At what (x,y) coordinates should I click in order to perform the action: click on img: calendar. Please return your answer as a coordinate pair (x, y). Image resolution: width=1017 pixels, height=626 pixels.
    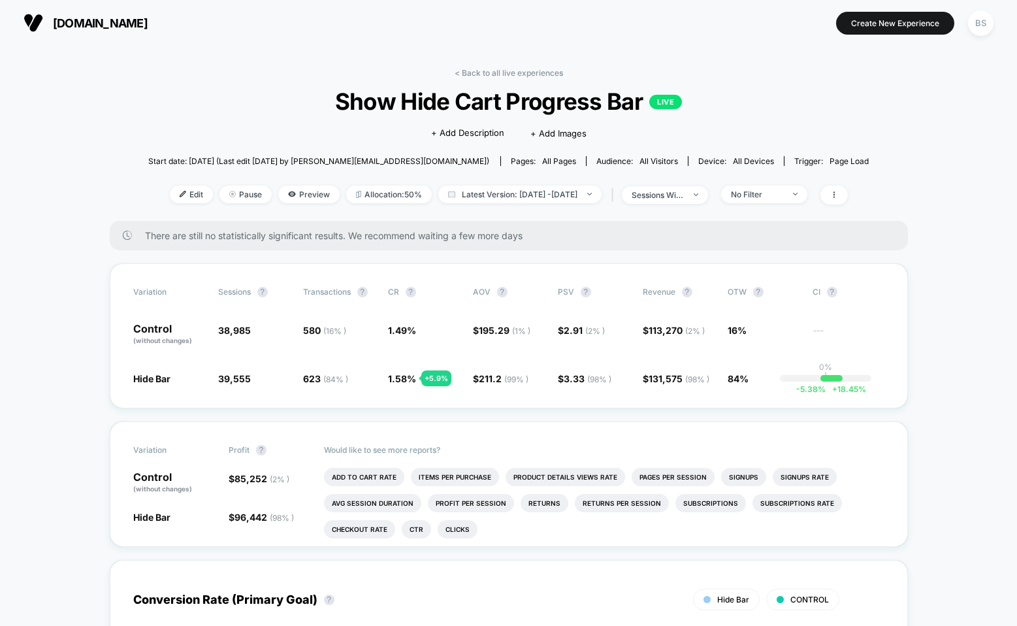
    Looking at the image, I should click on (451, 194).